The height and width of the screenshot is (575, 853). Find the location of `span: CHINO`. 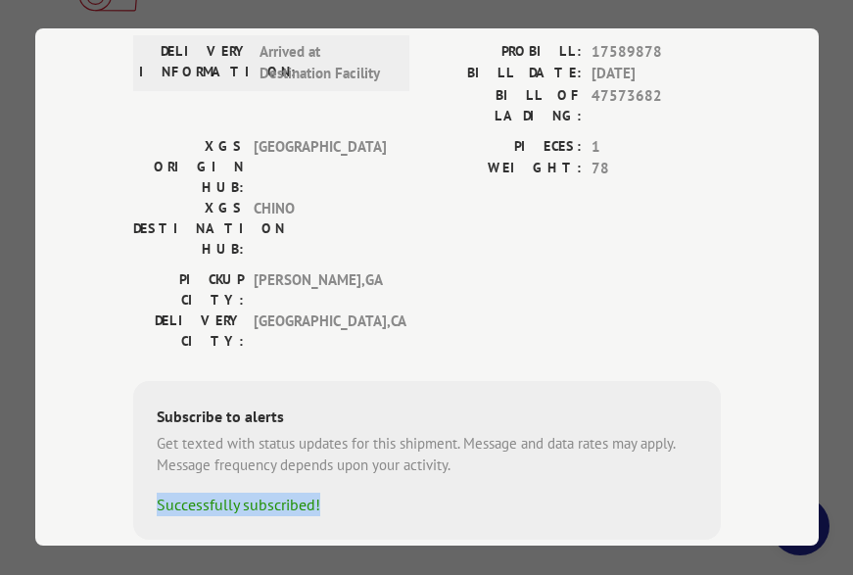

span: CHINO is located at coordinates (319, 228).